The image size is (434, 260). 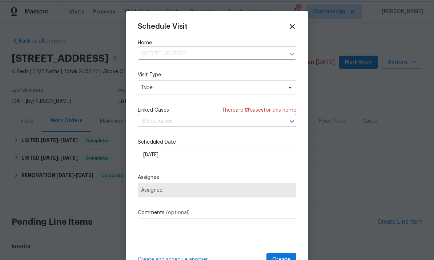 I want to click on span: 17, so click(x=247, y=110).